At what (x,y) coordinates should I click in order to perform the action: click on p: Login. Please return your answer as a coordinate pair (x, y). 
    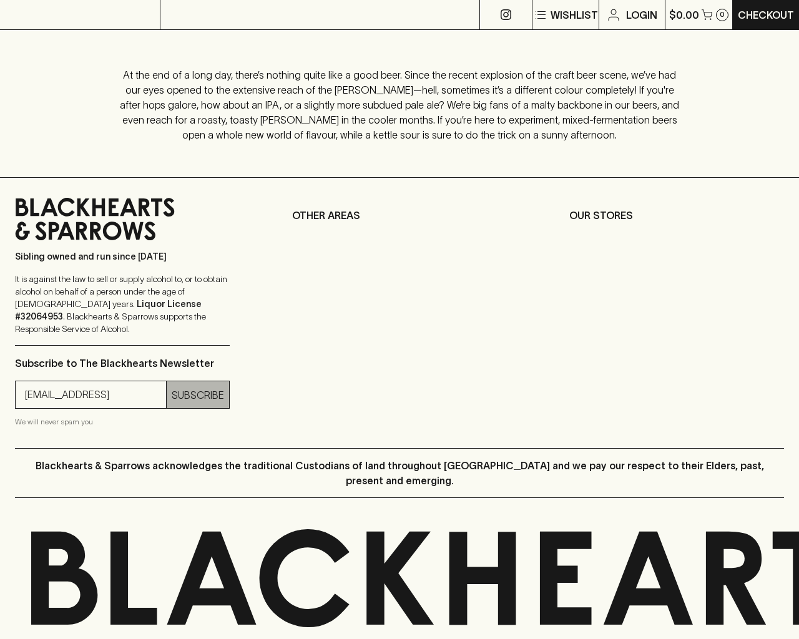
    Looking at the image, I should click on (641, 15).